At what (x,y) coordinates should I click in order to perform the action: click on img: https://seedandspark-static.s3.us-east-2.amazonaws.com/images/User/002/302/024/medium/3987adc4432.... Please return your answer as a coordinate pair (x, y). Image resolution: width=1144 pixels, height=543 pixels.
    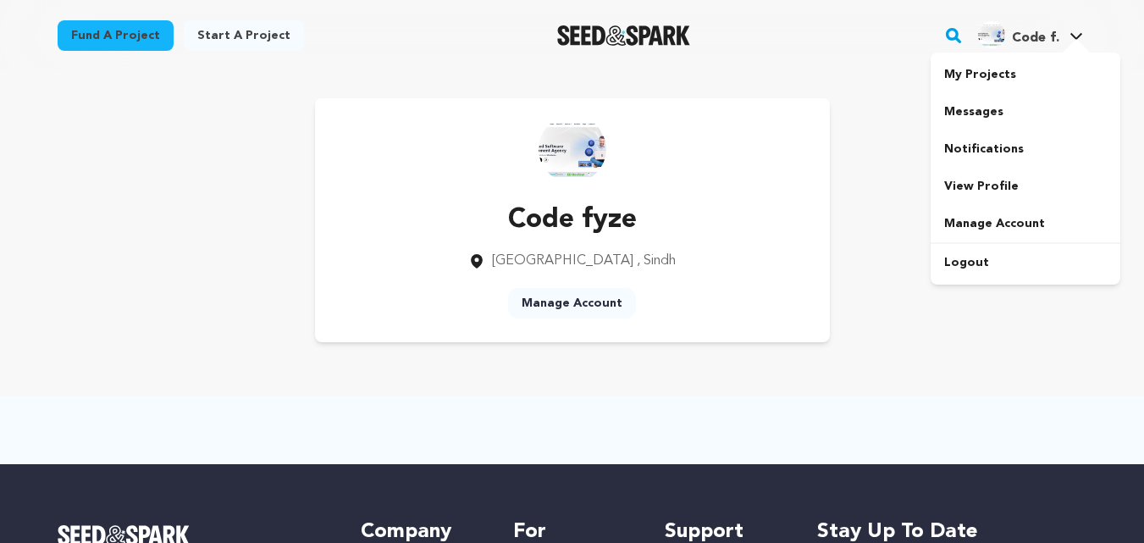
    Looking at the image, I should click on (572, 149).